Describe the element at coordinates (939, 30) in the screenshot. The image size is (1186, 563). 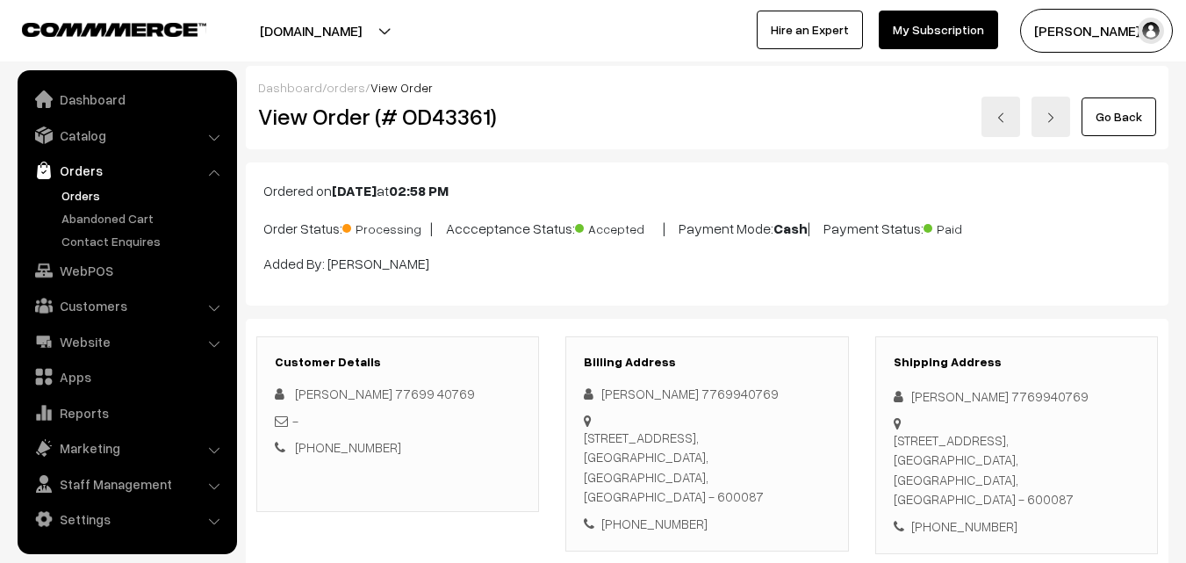
I see `a: My Subscription` at that location.